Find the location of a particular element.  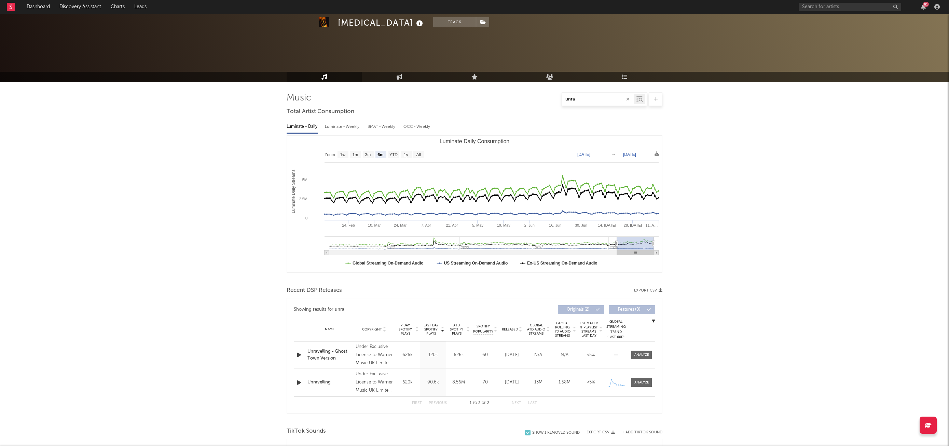

text: 1w is located at coordinates (343, 155).